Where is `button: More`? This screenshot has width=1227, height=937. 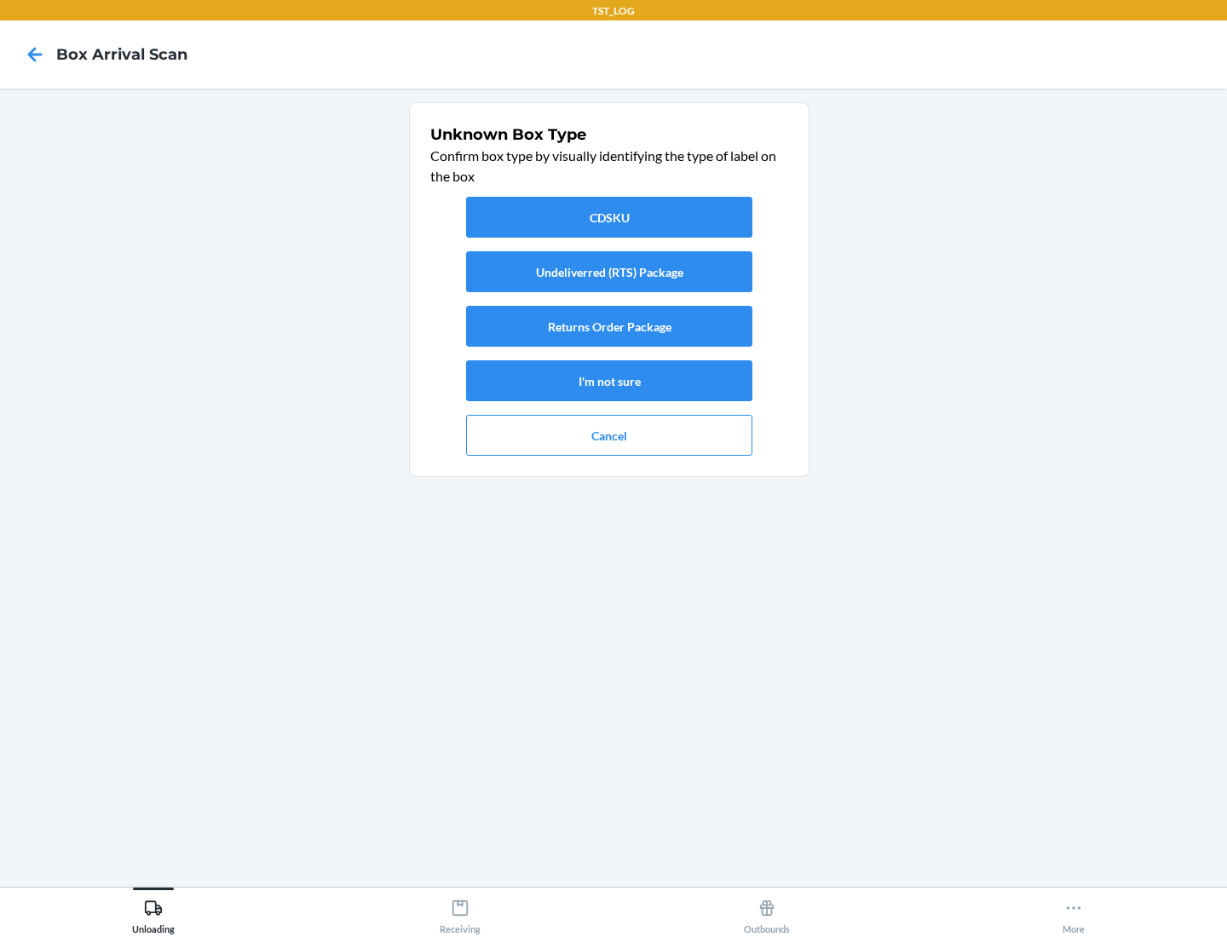 button: More is located at coordinates (1074, 911).